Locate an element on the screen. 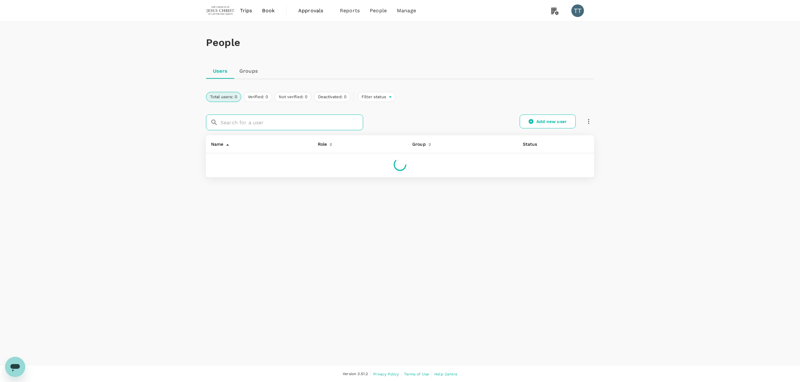 This screenshot has height=382, width=800. span: Trips is located at coordinates (246, 11).